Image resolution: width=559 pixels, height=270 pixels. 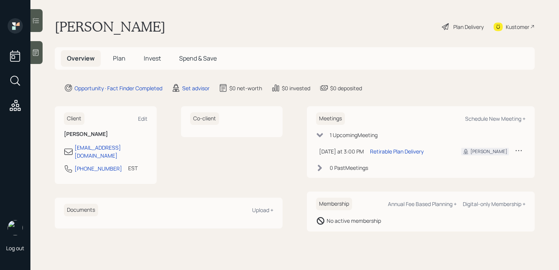 What do you see at coordinates (196, 88) in the screenshot?
I see `div: Set advisor` at bounding box center [196, 88].